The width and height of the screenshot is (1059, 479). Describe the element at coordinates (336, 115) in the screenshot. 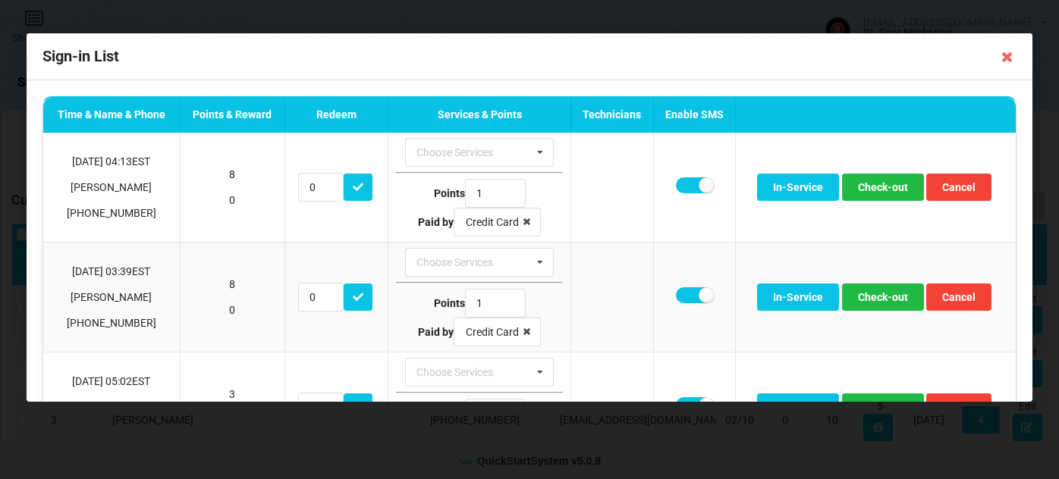

I see `th: Redeem` at that location.